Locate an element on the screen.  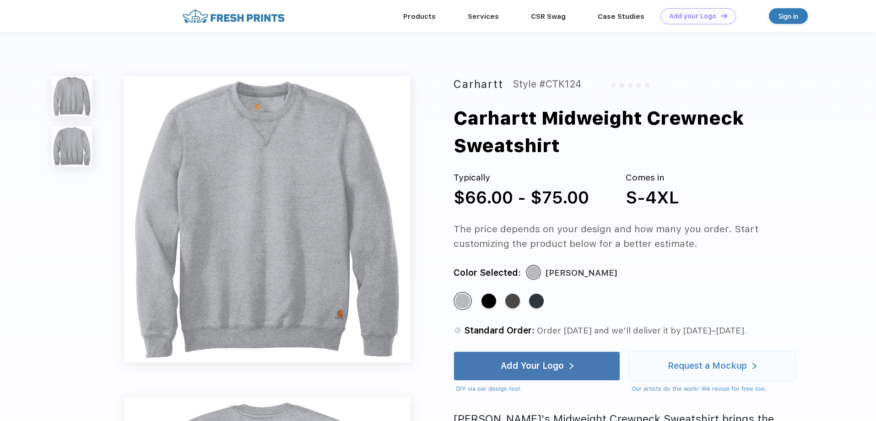
div: Carbon Heather is located at coordinates (513, 301).